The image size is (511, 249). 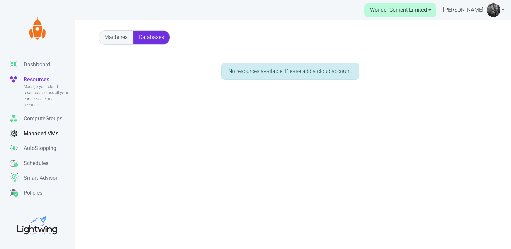 What do you see at coordinates (37, 65) in the screenshot?
I see `p: Dashboard` at bounding box center [37, 65].